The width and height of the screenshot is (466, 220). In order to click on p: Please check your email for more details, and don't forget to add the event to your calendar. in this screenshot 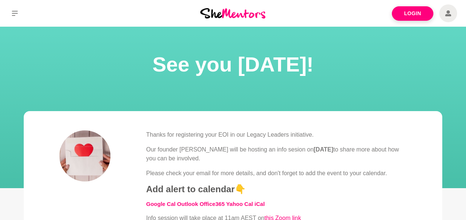, I will do `click(276, 174)`.